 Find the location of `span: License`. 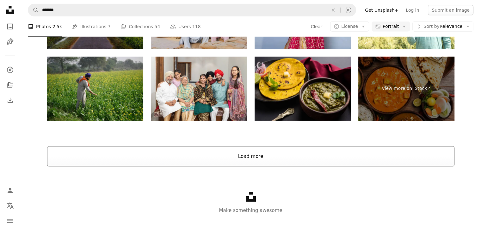

span: License is located at coordinates (349, 26).